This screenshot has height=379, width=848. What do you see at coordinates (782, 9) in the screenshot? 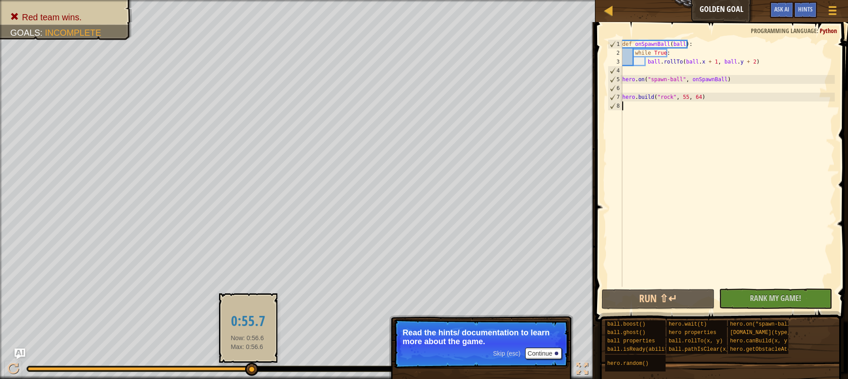
I see `span: Ask AI` at bounding box center [782, 9].